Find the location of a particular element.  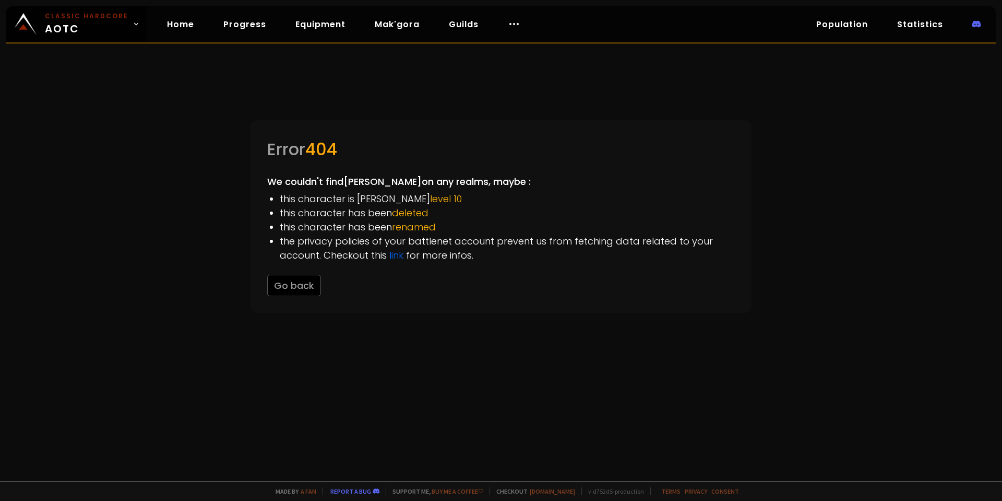

span: v. d752d5 - production is located at coordinates (613, 491).